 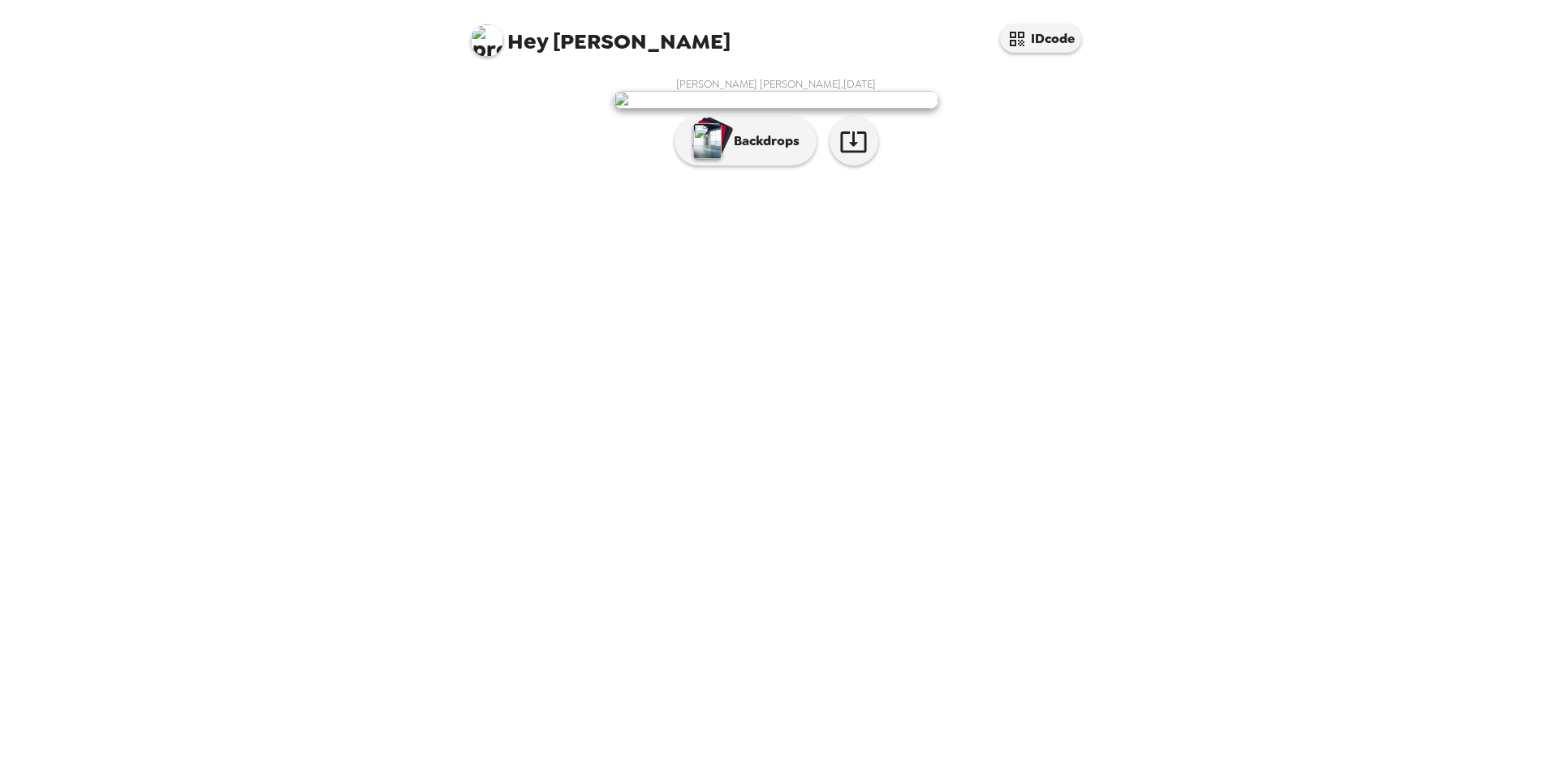 What do you see at coordinates (528, 41) in the screenshot?
I see `span: Hey` at bounding box center [528, 41].